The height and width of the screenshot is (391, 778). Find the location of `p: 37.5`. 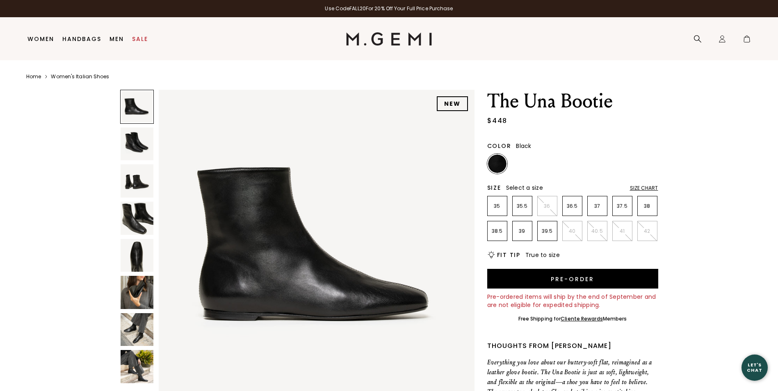

p: 37.5 is located at coordinates (623, 206).